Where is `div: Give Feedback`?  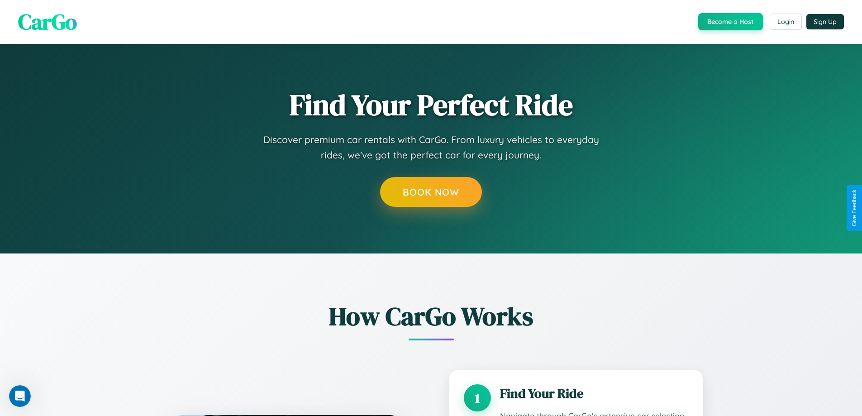 div: Give Feedback is located at coordinates (855, 208).